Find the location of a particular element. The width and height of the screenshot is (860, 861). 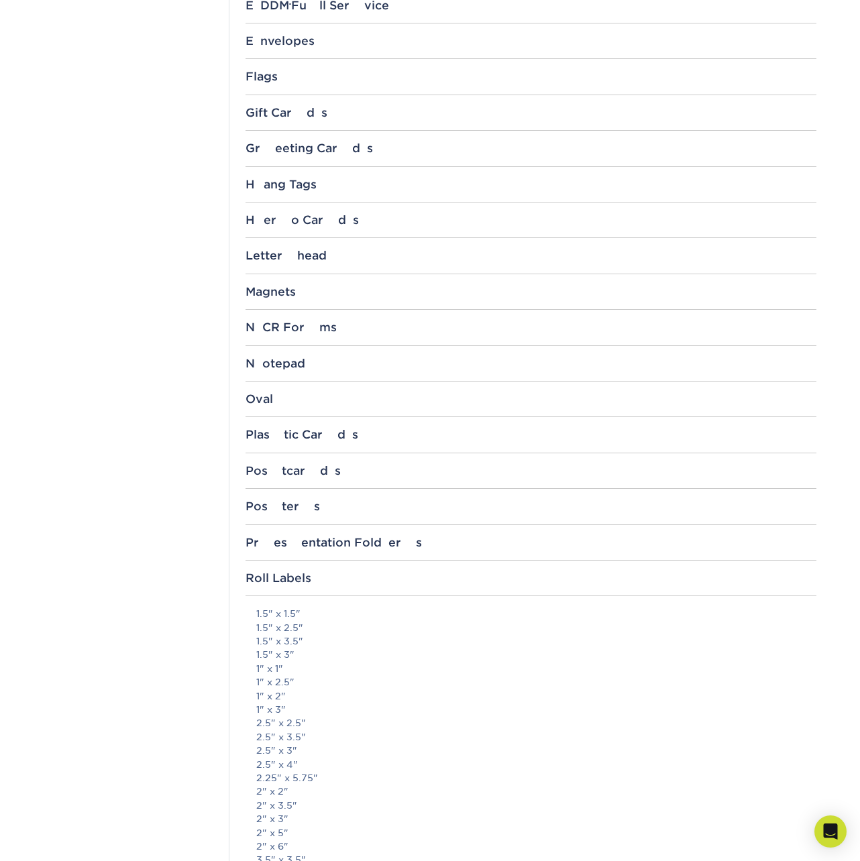

div: Roll Labels is located at coordinates (531, 578).